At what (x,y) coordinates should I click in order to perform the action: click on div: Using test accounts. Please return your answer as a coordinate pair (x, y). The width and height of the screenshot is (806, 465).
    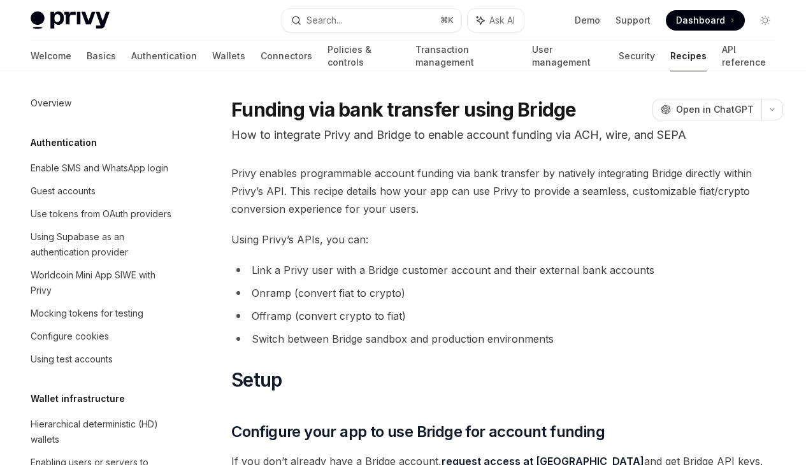
    Looking at the image, I should click on (71, 359).